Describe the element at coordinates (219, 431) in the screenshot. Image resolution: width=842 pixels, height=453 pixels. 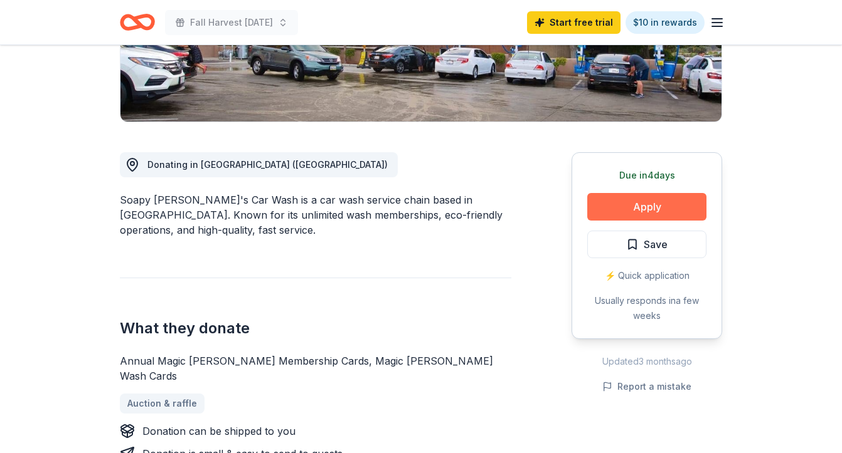
I see `div: Donation can be shipped to you` at that location.